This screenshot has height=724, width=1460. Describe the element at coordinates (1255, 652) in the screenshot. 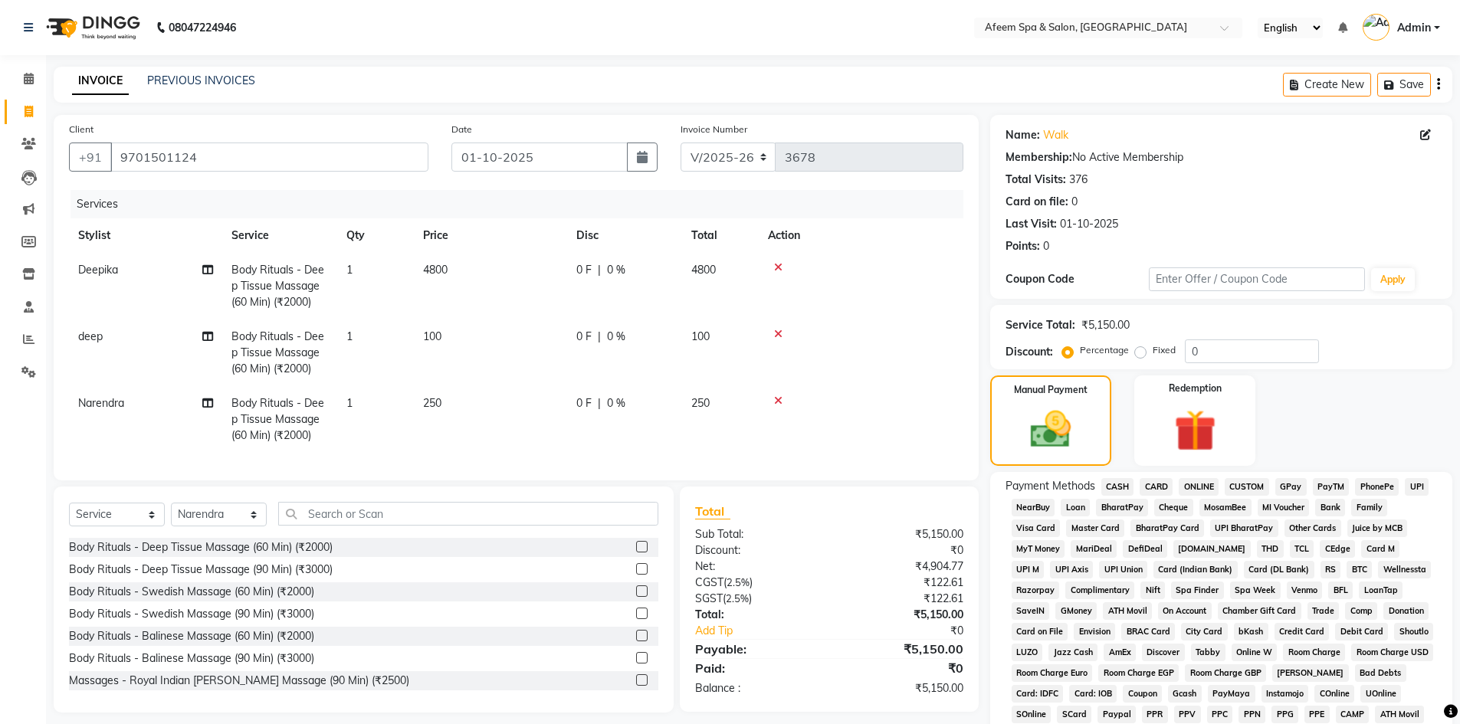

I see `span: Online W` at that location.